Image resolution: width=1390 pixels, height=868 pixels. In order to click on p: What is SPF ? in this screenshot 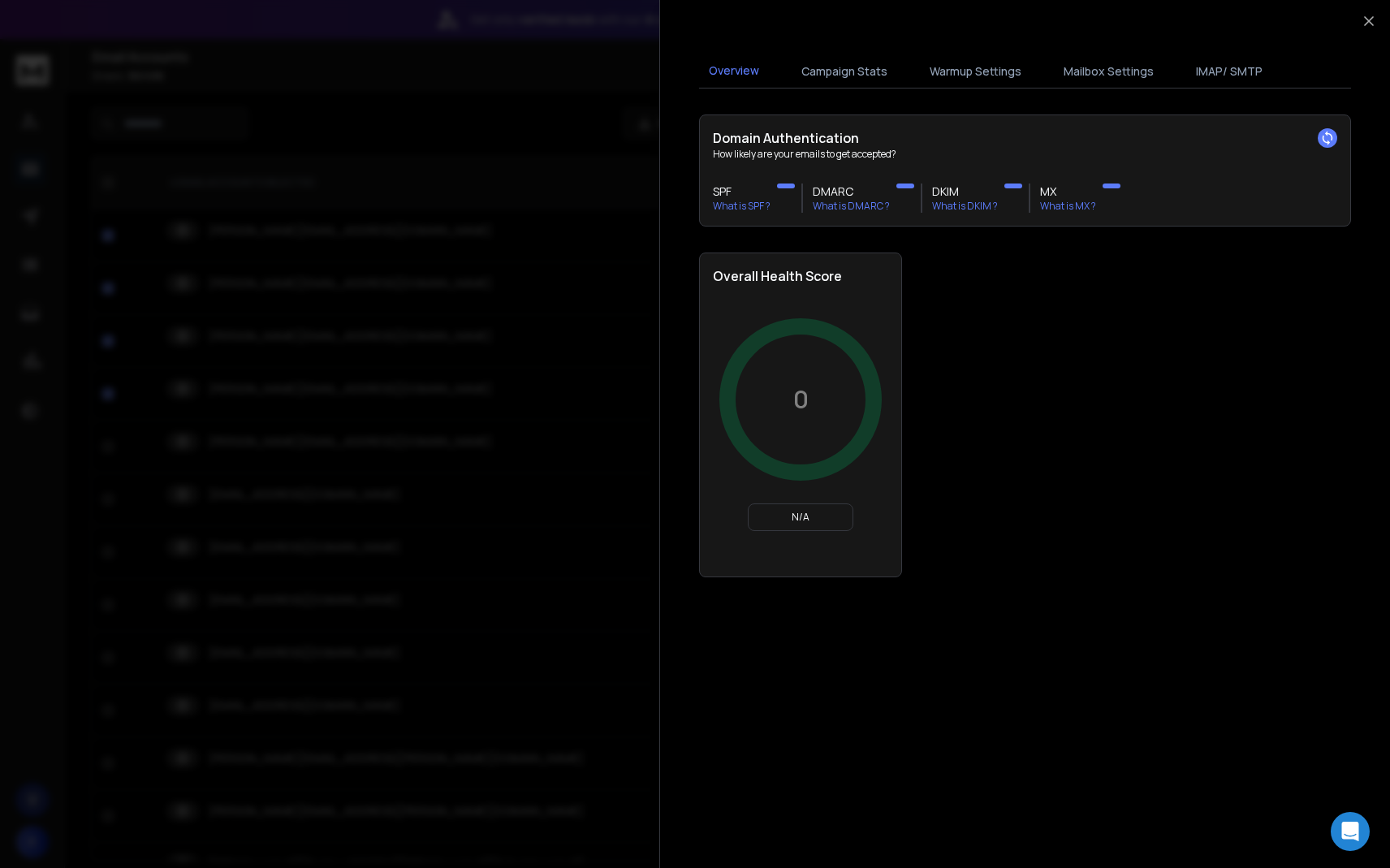, I will do `click(742, 206)`.